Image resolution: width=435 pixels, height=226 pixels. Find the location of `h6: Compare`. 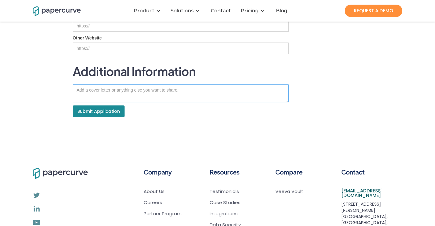

h6: Compare is located at coordinates (289, 172).